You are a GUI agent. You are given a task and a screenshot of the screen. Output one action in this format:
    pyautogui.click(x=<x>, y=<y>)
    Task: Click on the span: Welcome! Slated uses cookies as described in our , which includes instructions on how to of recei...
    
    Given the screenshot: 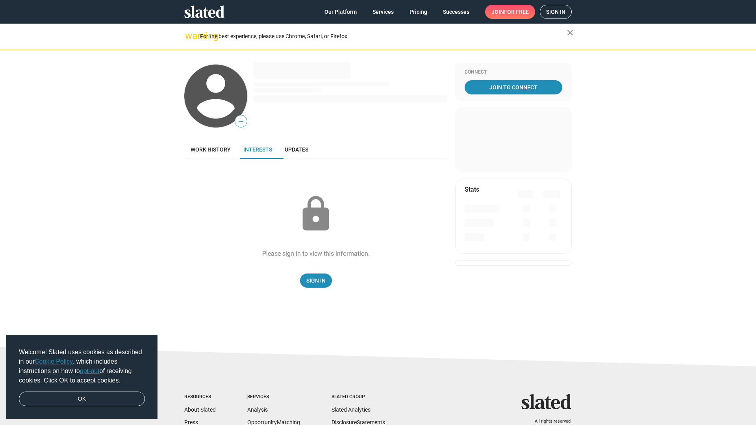 What is the action you would take?
    pyautogui.click(x=82, y=367)
    